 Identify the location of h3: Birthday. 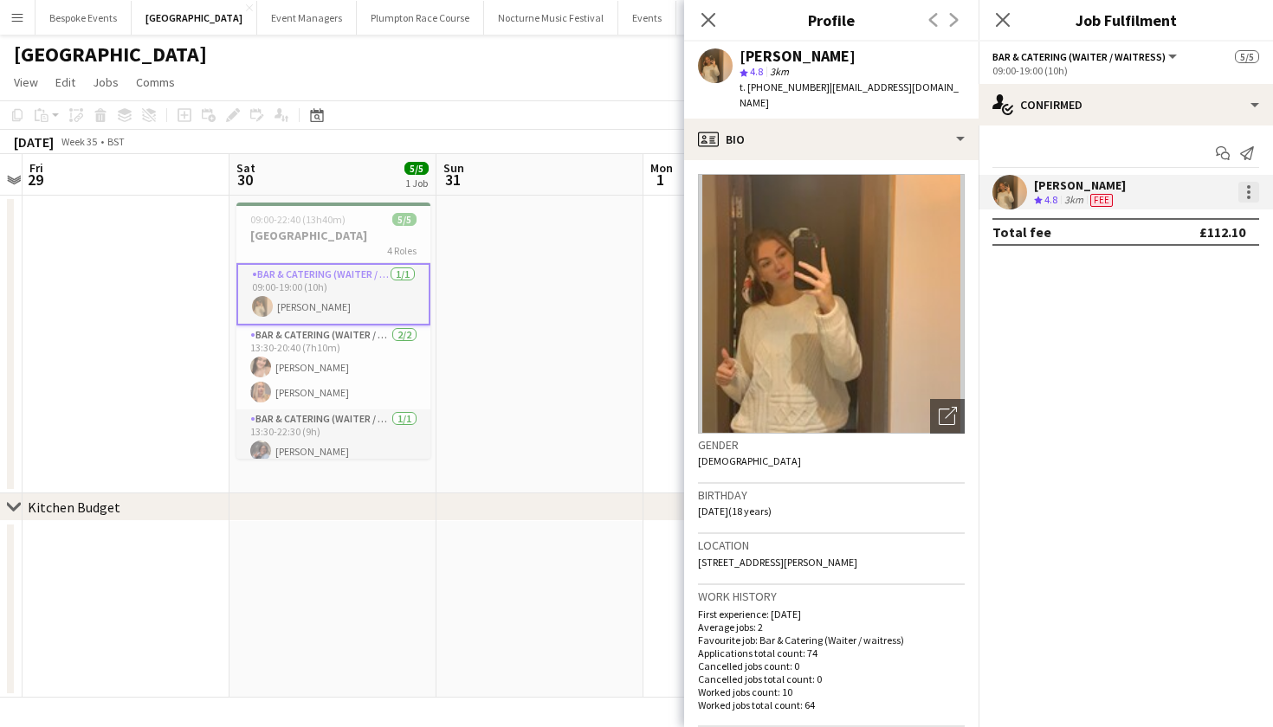
(831, 495).